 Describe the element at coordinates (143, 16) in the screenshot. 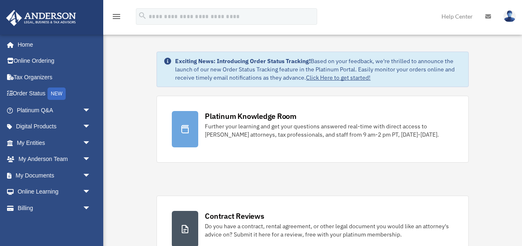

I see `i: search` at that location.